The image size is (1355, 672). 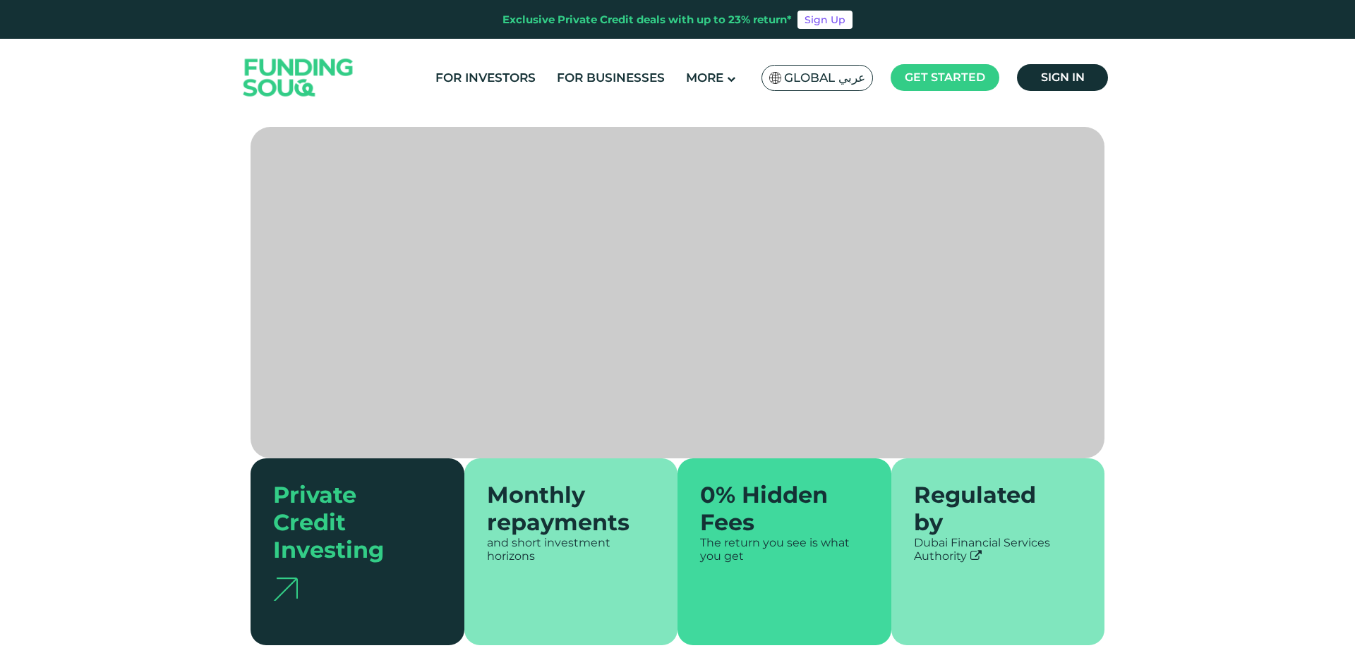 I want to click on div: Regulated by, so click(x=989, y=509).